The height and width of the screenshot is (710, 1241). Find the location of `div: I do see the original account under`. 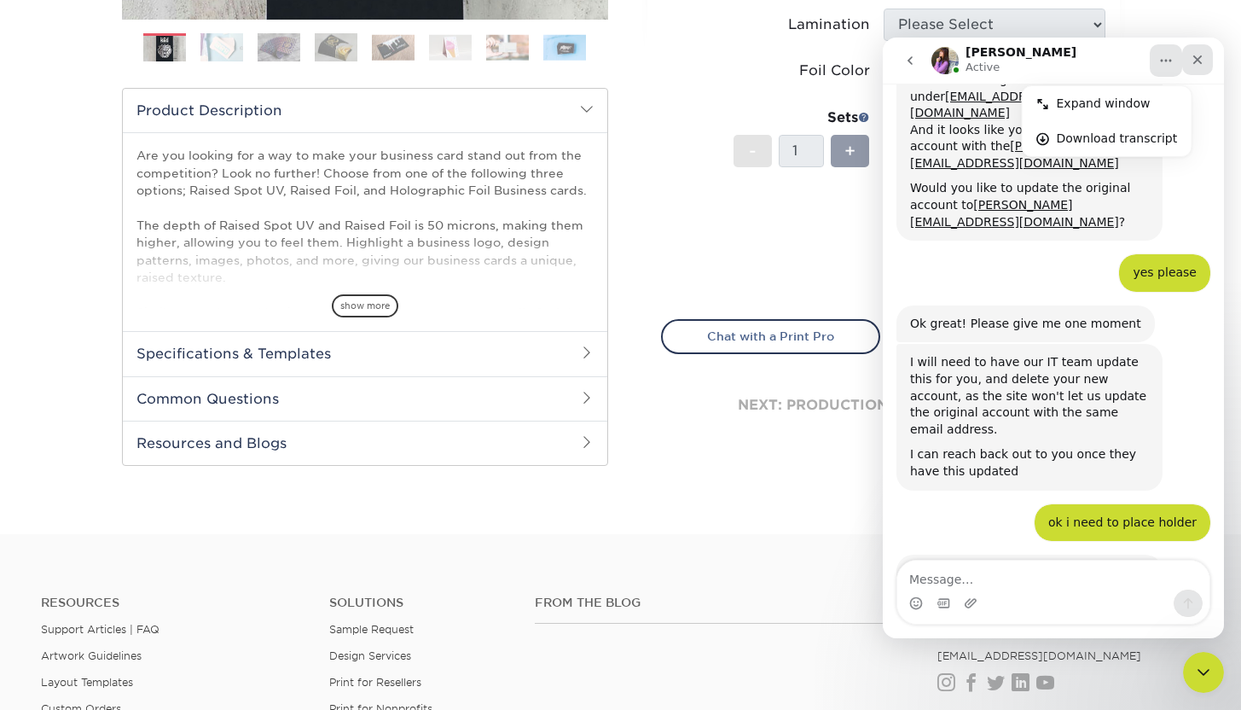

div: I do see the original account under is located at coordinates (147, 59).